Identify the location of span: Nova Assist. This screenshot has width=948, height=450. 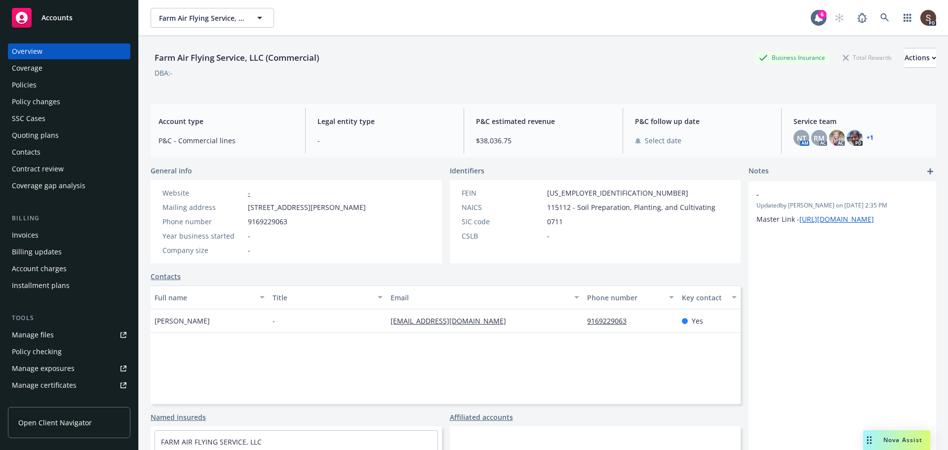
(903, 440).